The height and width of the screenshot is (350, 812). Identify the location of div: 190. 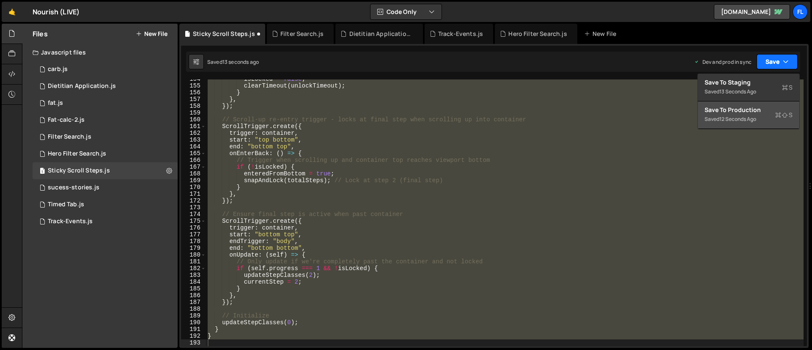
(193, 323).